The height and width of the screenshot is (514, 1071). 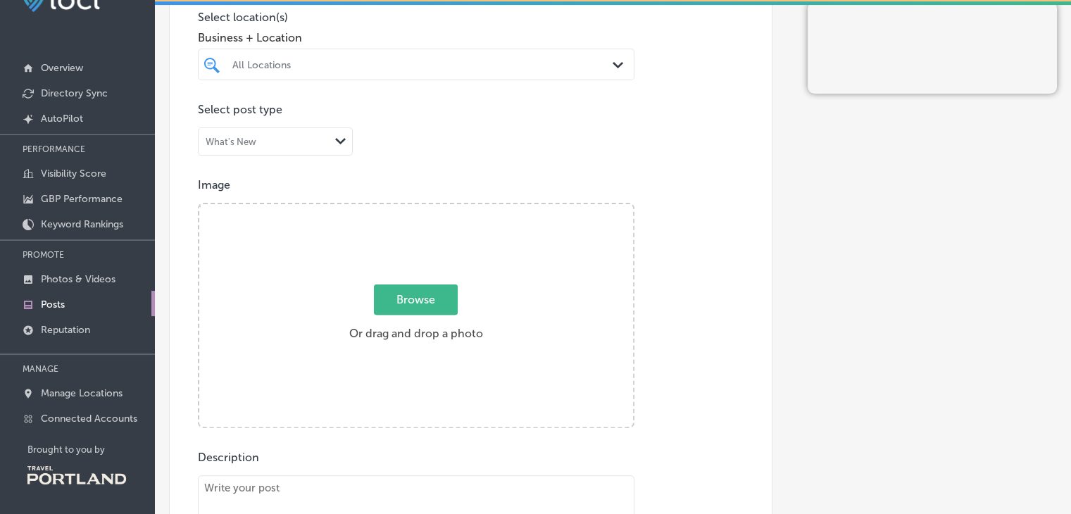 I want to click on p: Reputation, so click(x=65, y=330).